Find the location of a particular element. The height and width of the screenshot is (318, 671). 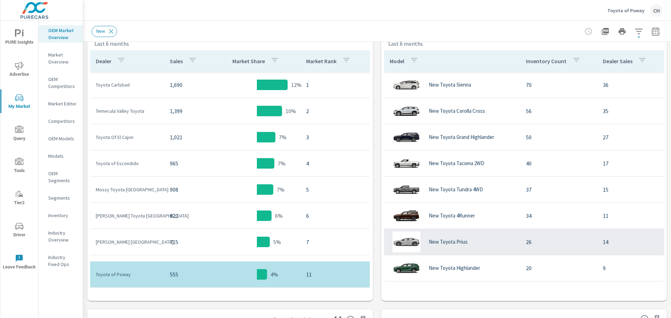

div: Industry Fixed Ops is located at coordinates (60, 261).